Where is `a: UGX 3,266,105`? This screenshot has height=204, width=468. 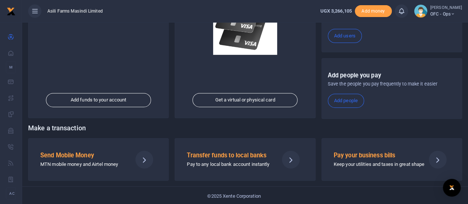 a: UGX 3,266,105 is located at coordinates (335, 11).